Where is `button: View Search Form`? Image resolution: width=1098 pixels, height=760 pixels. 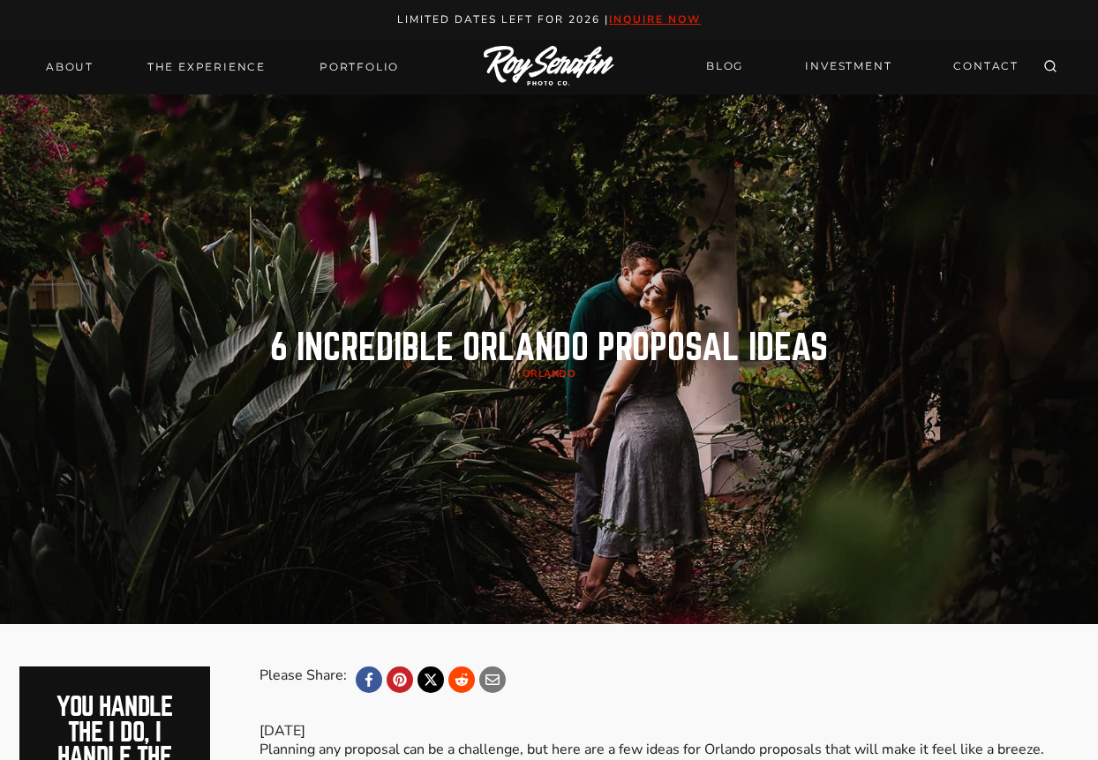 button: View Search Form is located at coordinates (1051, 67).